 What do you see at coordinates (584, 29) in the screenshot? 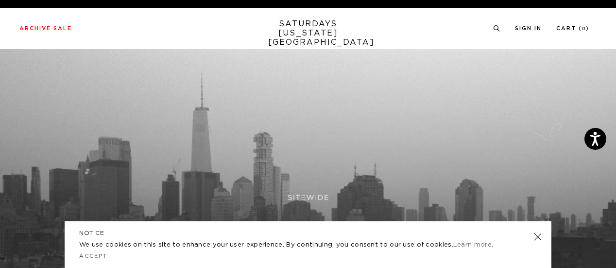
I see `small: 0` at bounding box center [584, 29].